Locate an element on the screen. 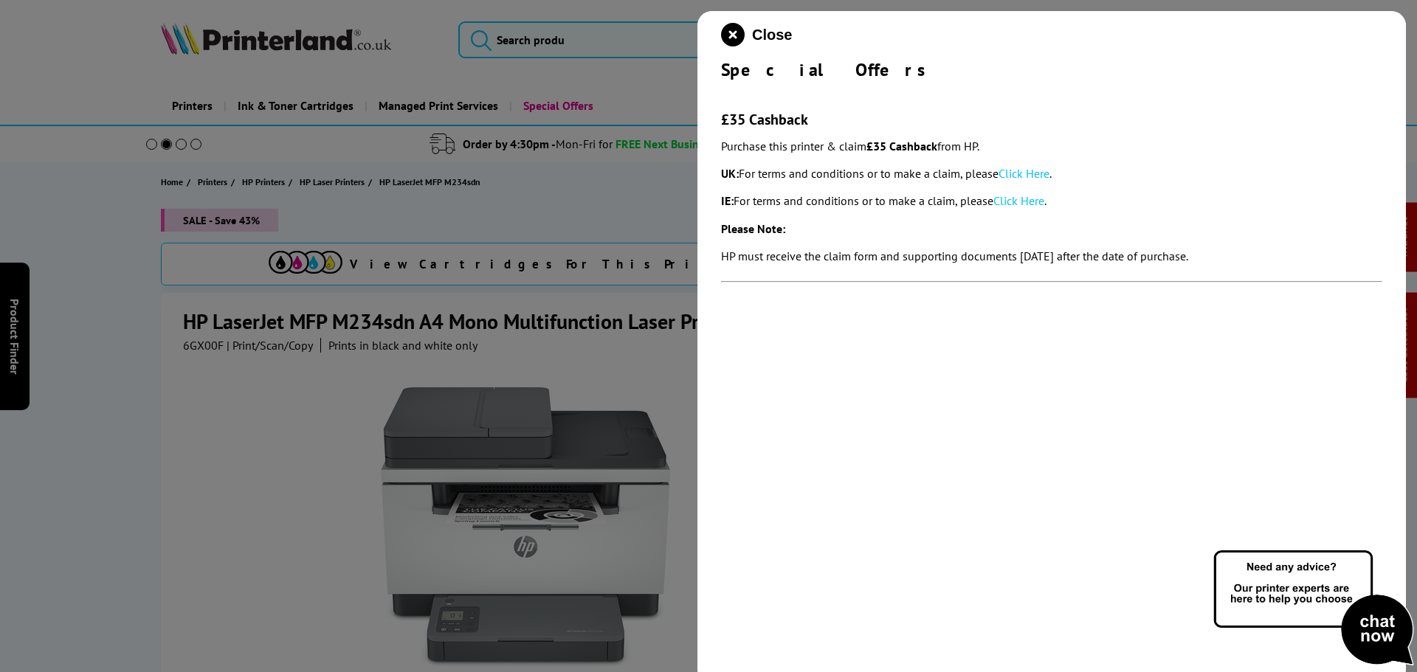  p: Purchase this printer & claim from HP. is located at coordinates (1052, 146).